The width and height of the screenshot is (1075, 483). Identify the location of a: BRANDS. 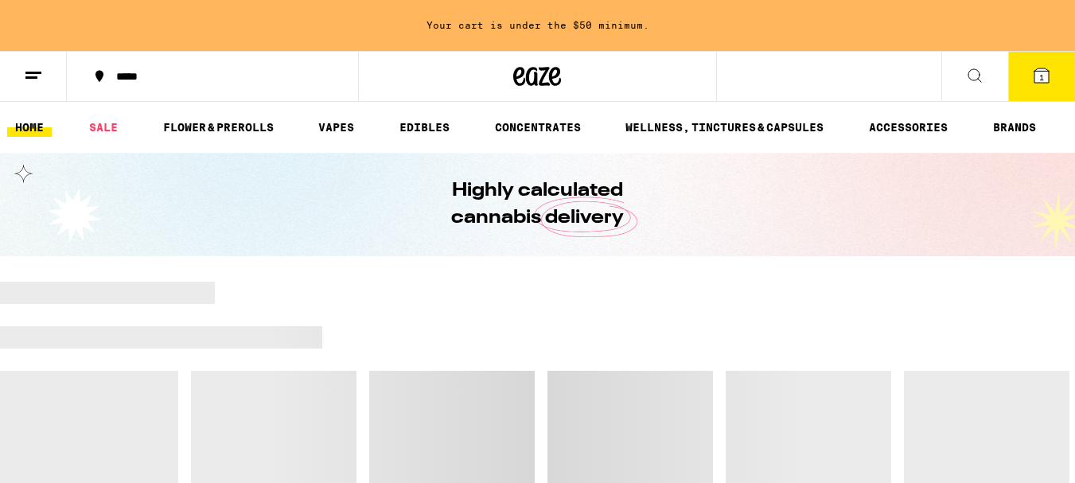
(1014, 127).